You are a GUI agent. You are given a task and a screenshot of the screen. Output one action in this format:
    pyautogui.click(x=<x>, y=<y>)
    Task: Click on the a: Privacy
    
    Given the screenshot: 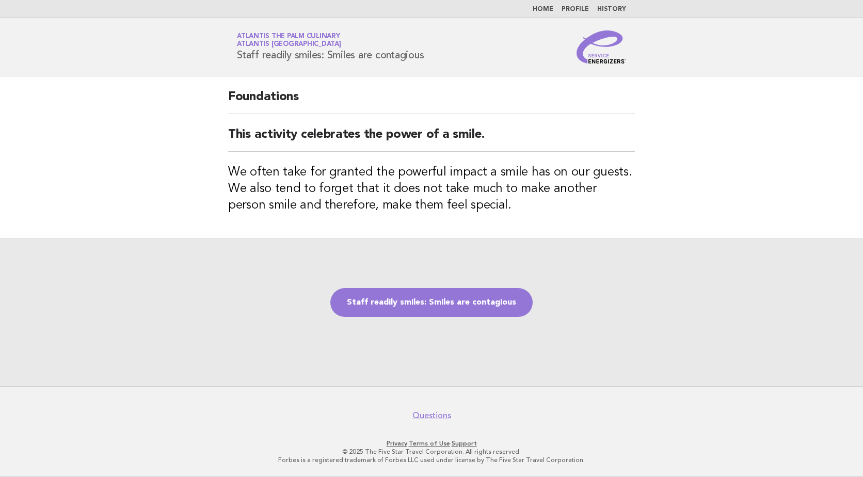 What is the action you would take?
    pyautogui.click(x=397, y=444)
    